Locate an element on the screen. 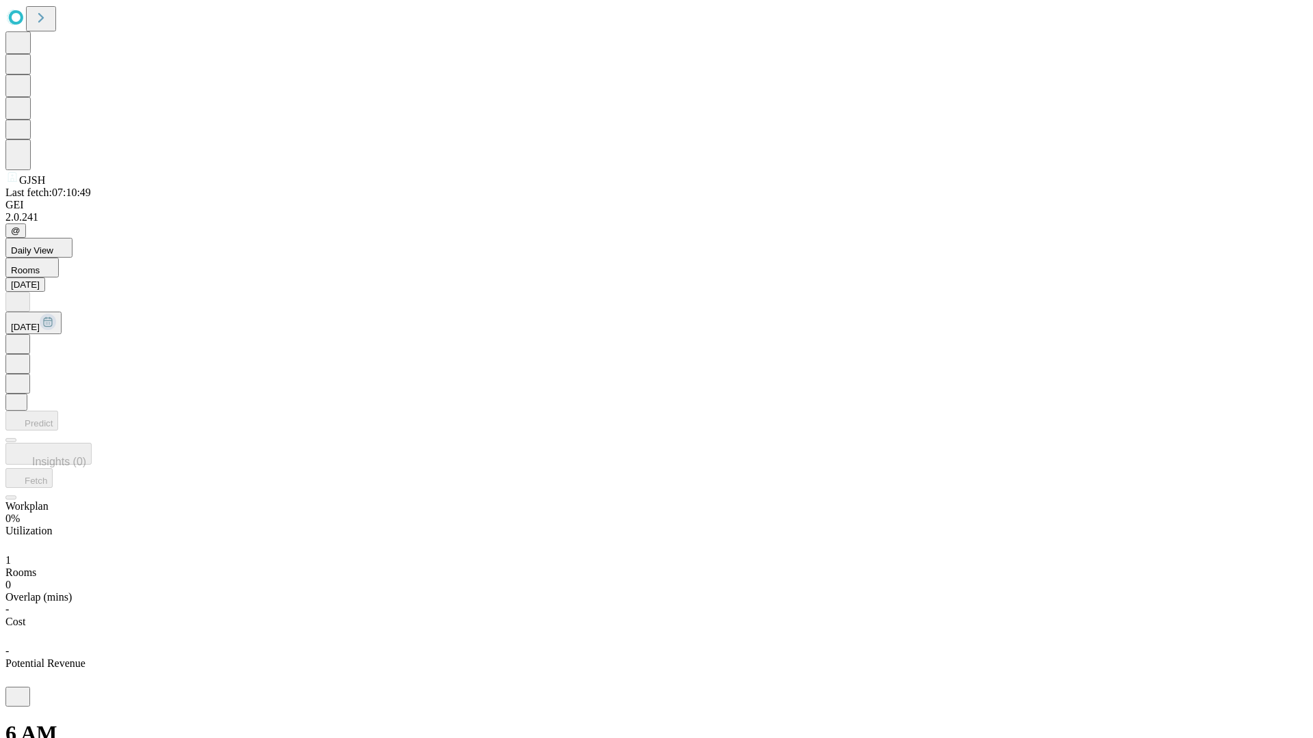 The height and width of the screenshot is (738, 1313). span: Utilization is located at coordinates (29, 531).